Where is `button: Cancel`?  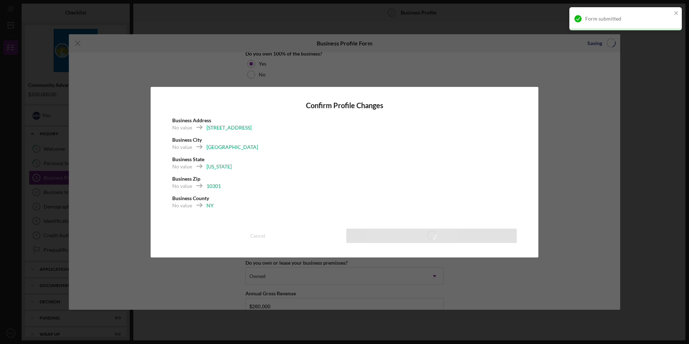 button: Cancel is located at coordinates (257, 236).